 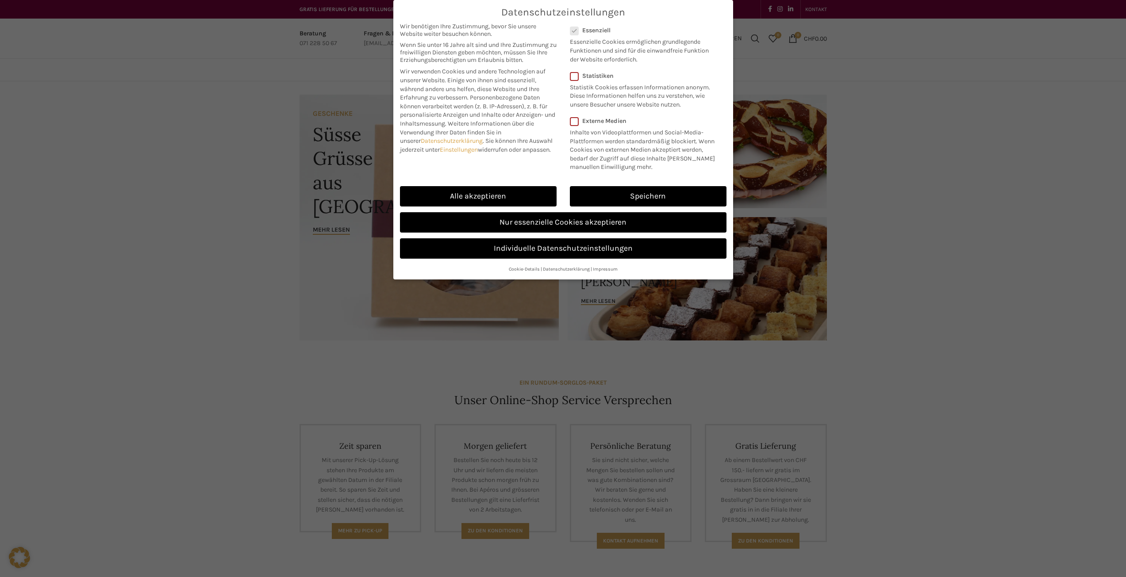 I want to click on p: Inhalte von Videoplattformen und Social-Media-Plattformen werden standardmäßig blockiert. Wenn Co..., so click(x=645, y=148).